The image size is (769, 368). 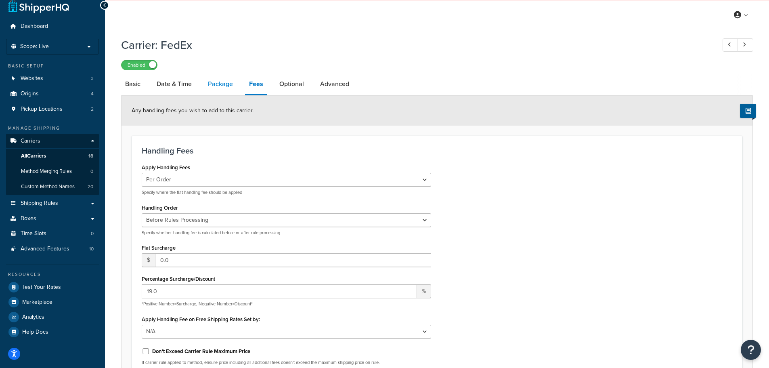 What do you see at coordinates (730, 45) in the screenshot?
I see `a: Previous Record` at bounding box center [730, 45].